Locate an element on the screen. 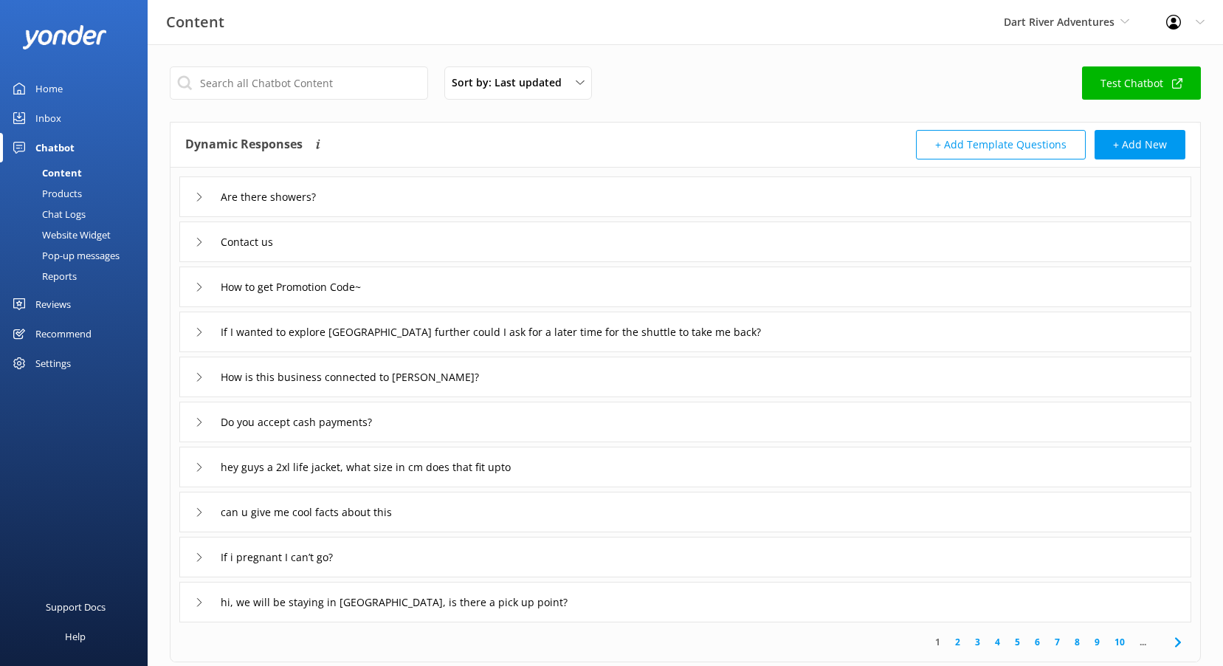 Image resolution: width=1223 pixels, height=666 pixels. input: Search all Chatbot Content is located at coordinates (299, 83).